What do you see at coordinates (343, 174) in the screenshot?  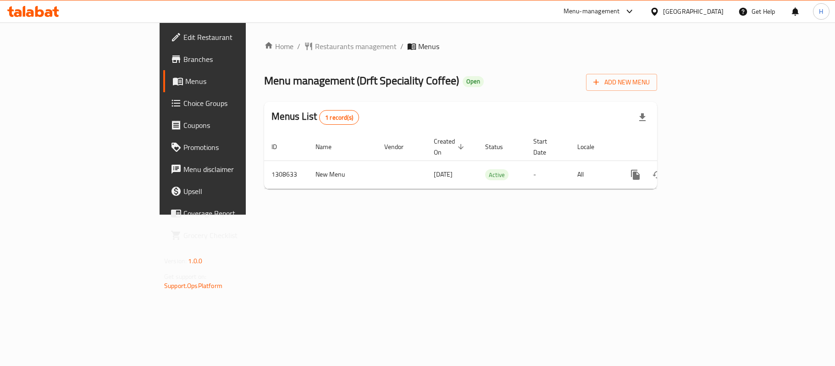 I see `td: New Menu` at bounding box center [343, 174].